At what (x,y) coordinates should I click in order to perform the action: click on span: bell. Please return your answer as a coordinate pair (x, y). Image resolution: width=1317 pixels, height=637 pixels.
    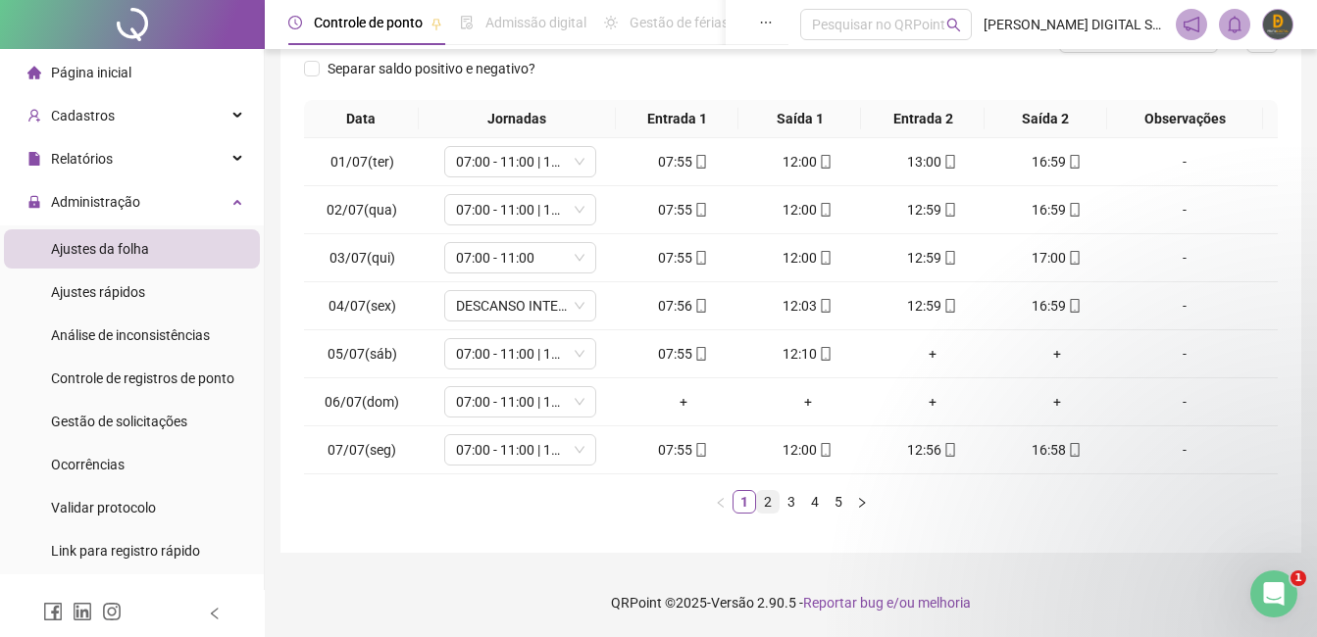
    Looking at the image, I should click on (1235, 25).